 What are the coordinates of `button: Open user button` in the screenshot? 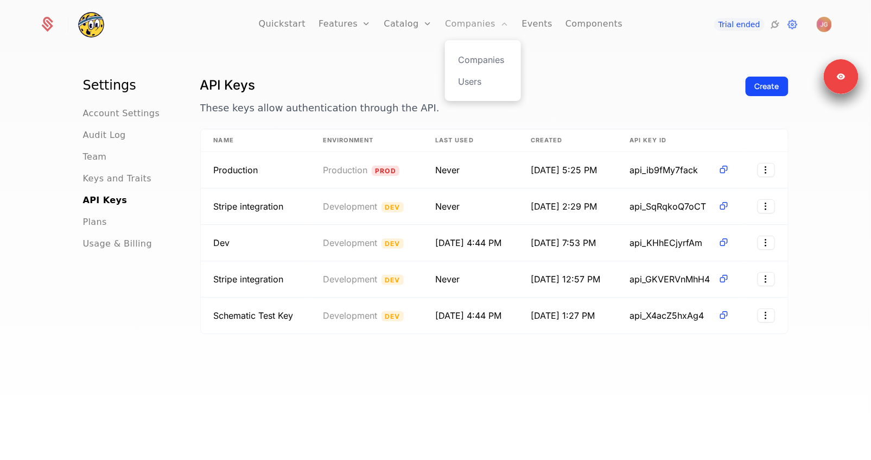 It's located at (824, 24).